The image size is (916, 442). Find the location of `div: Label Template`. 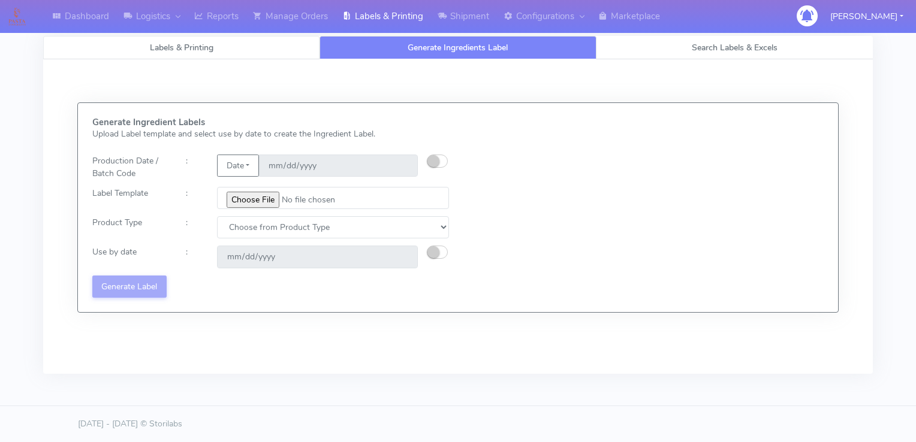

div: Label Template is located at coordinates (130, 198).